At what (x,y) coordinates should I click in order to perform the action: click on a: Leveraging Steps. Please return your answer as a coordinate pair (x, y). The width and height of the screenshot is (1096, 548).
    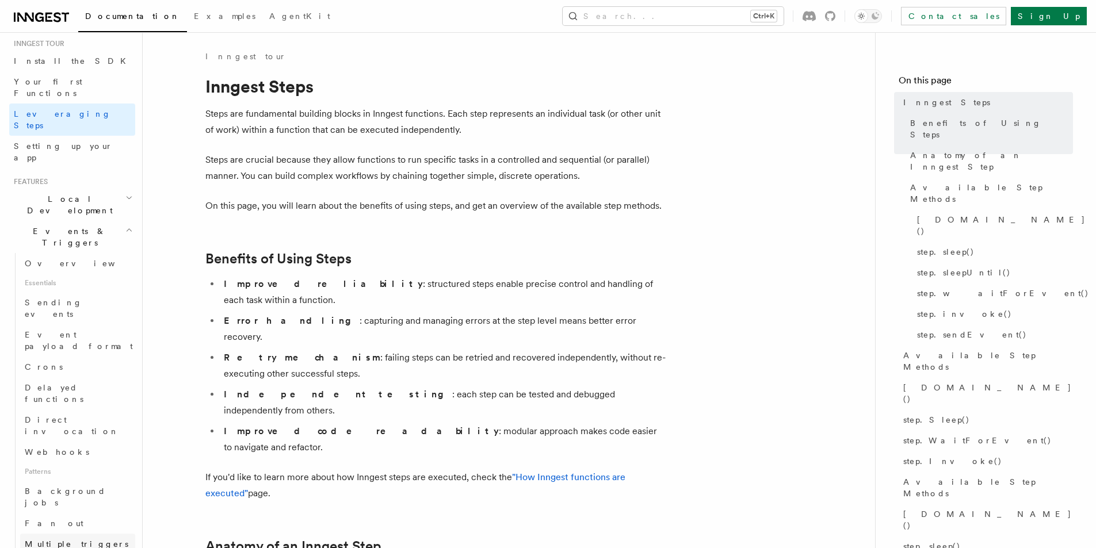
    Looking at the image, I should click on (72, 120).